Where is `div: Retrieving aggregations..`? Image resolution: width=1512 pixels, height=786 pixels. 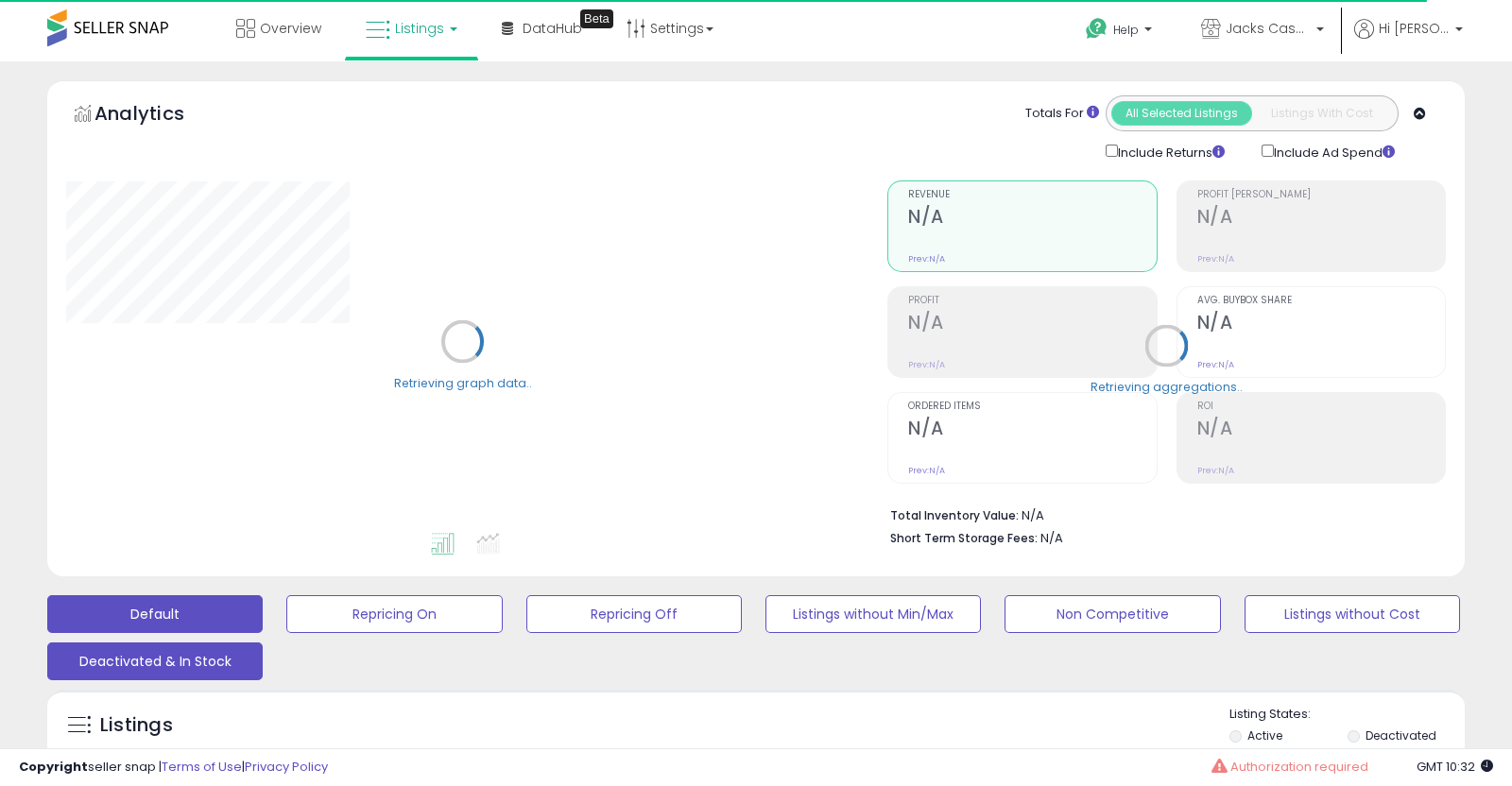
div: Retrieving aggregations.. is located at coordinates (1166, 386).